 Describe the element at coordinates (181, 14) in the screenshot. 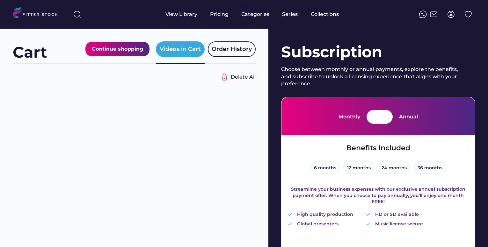

I see `div: View Library` at that location.